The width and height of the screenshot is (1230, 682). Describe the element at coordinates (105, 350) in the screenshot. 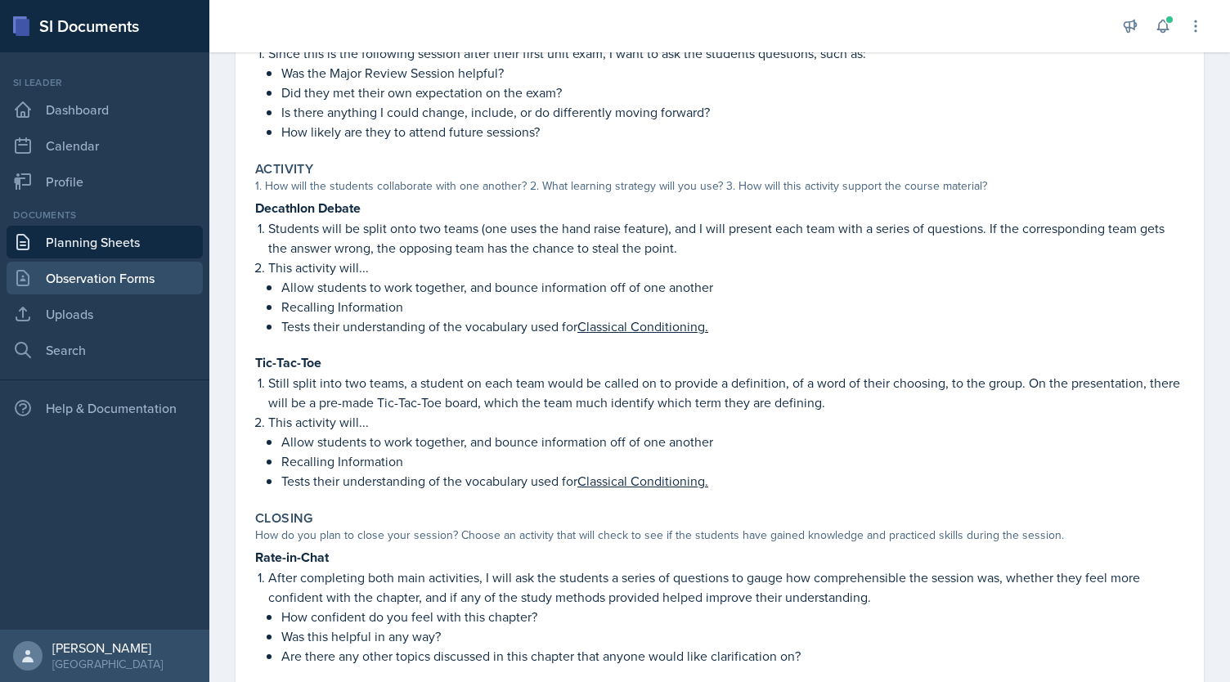

I see `a: Search` at that location.